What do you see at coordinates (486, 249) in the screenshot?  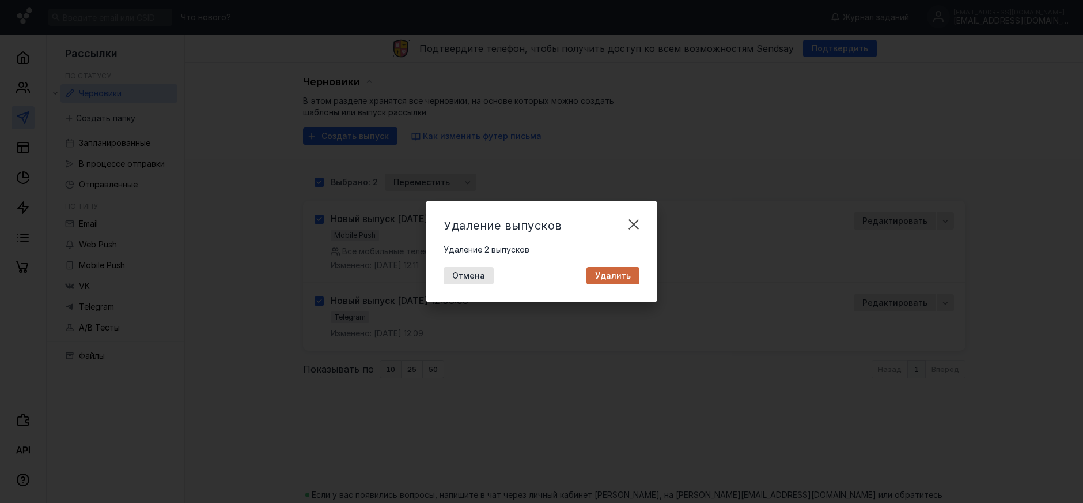 I see `span: Удаление 2 выпусков` at bounding box center [486, 249].